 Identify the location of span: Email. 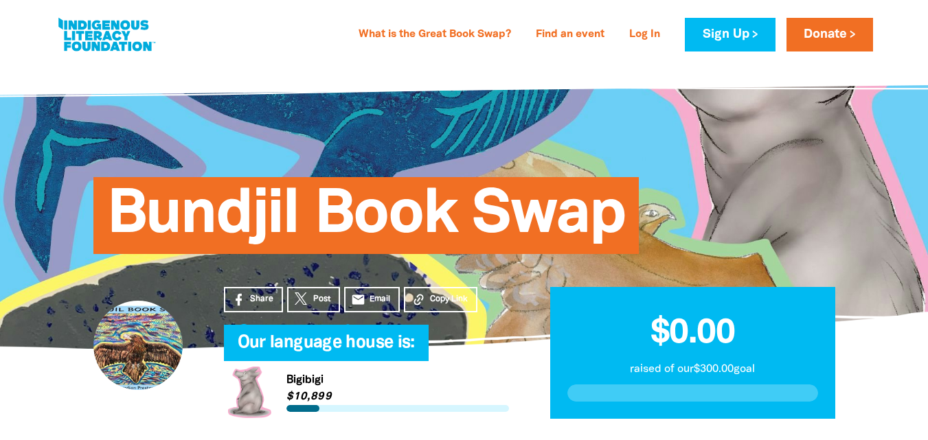
(380, 299).